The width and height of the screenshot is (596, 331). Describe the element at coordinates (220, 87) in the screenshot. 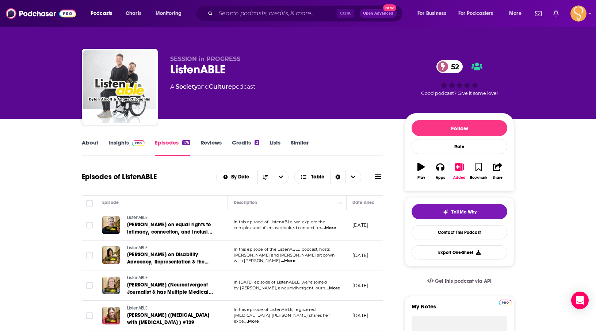

I see `a: Culture` at that location.